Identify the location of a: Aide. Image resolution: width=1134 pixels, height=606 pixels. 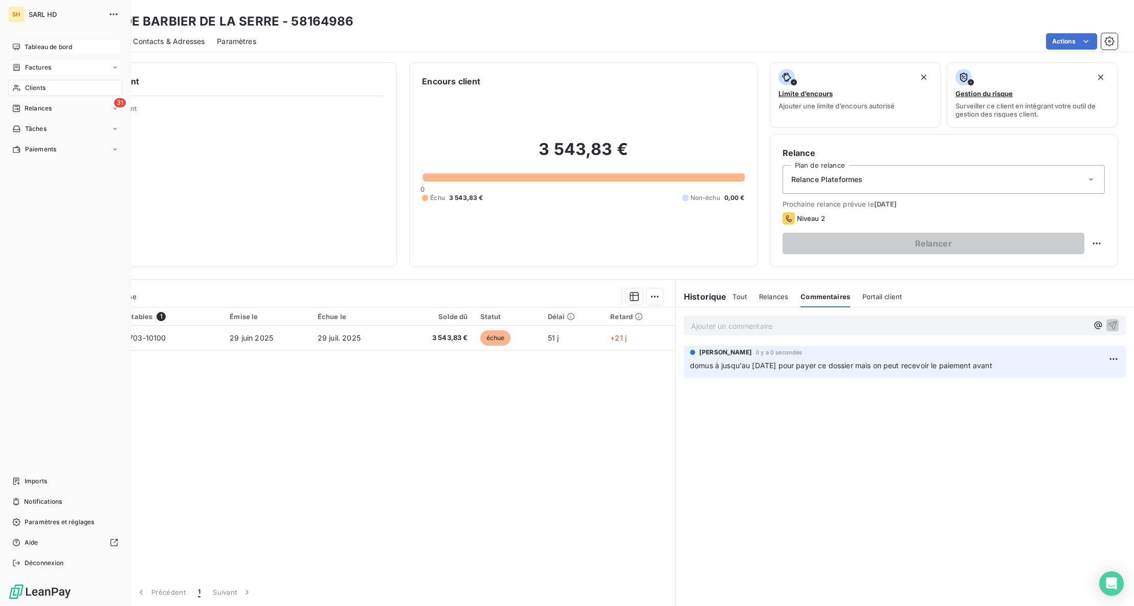
(65, 543).